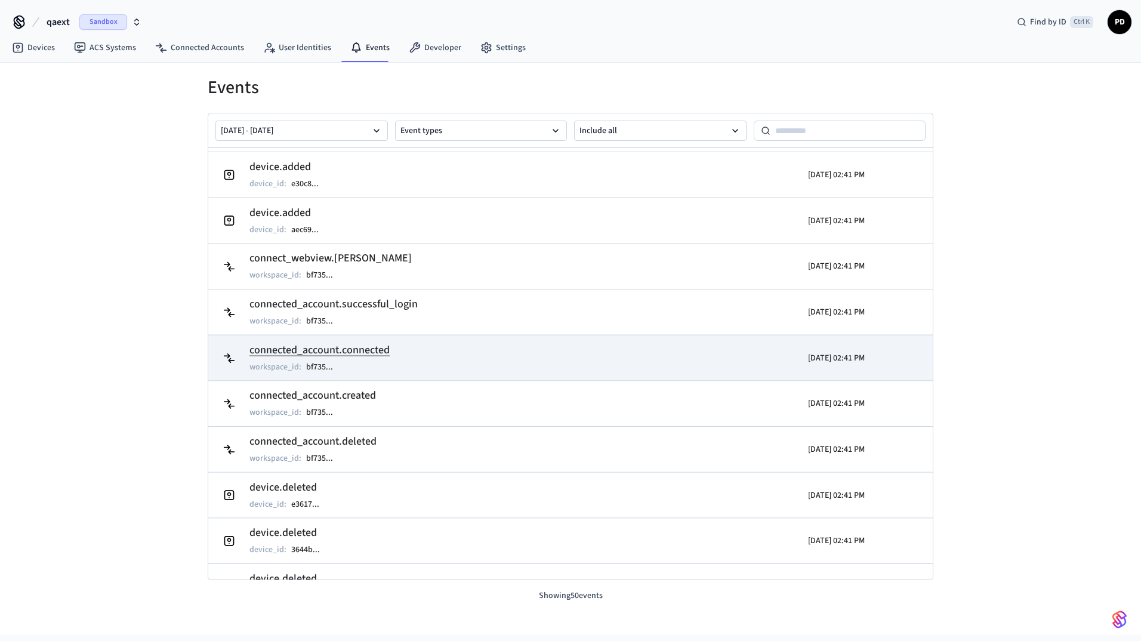  I want to click on button: aec69..., so click(310, 230).